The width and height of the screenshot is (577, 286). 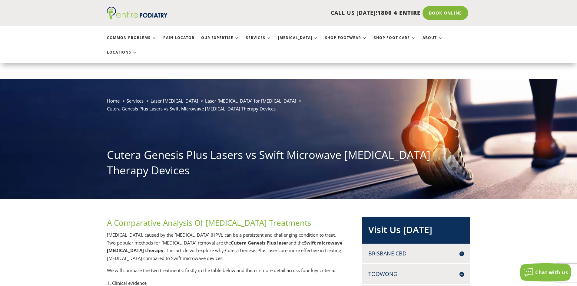 What do you see at coordinates (445, 13) in the screenshot?
I see `a: Book Online` at bounding box center [445, 13].